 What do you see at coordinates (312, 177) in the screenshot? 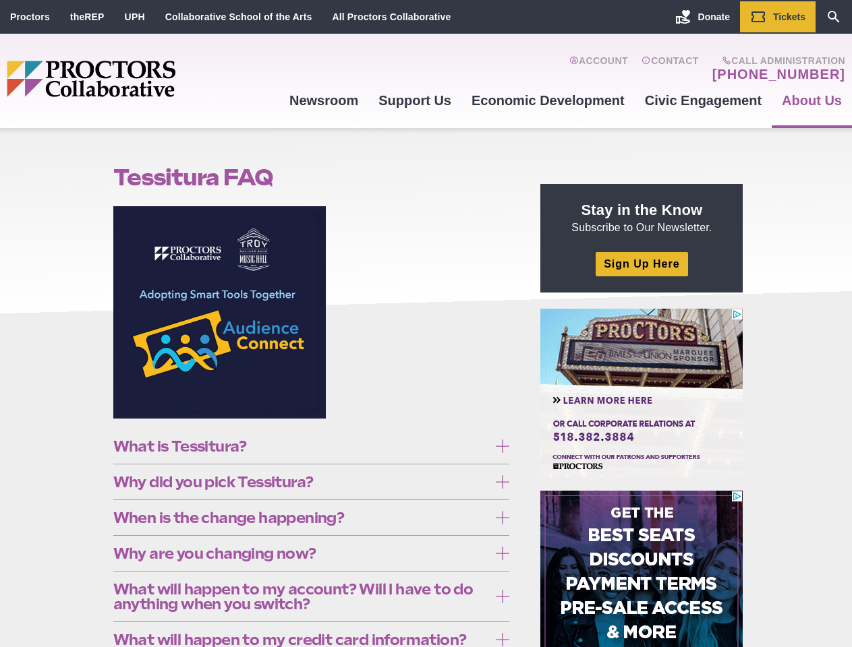
I see `h1: Tessitura FAQ` at bounding box center [312, 177].